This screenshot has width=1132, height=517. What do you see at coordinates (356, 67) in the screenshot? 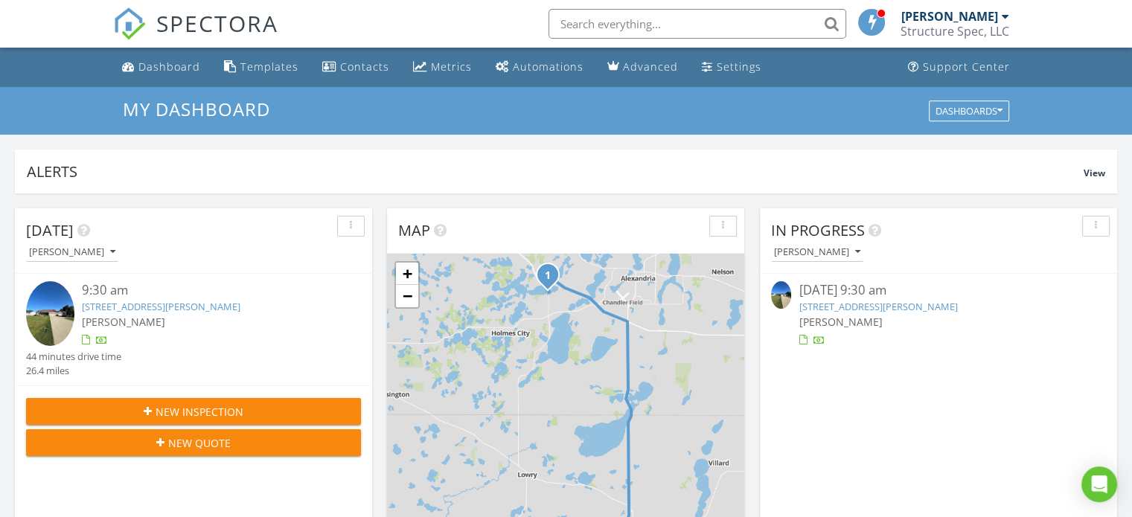
I see `a: Contacts` at bounding box center [356, 67].